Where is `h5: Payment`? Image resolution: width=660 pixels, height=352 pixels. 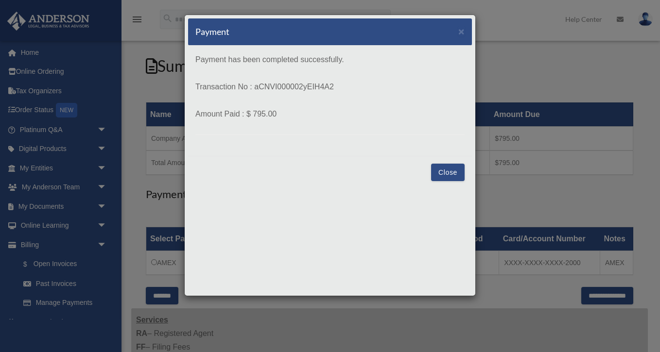 h5: Payment is located at coordinates (212, 32).